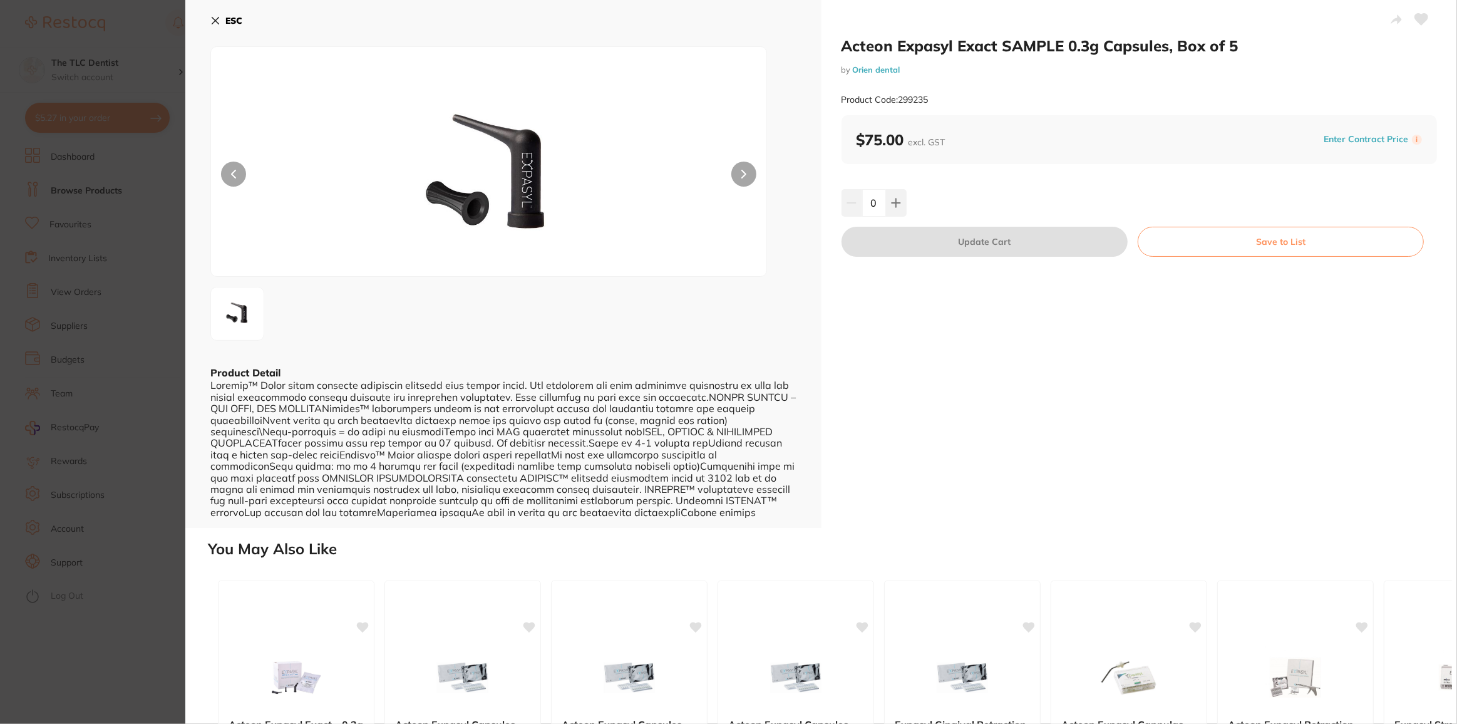 This screenshot has width=1457, height=724. What do you see at coordinates (1417, 140) in the screenshot?
I see `label: i` at bounding box center [1417, 140].